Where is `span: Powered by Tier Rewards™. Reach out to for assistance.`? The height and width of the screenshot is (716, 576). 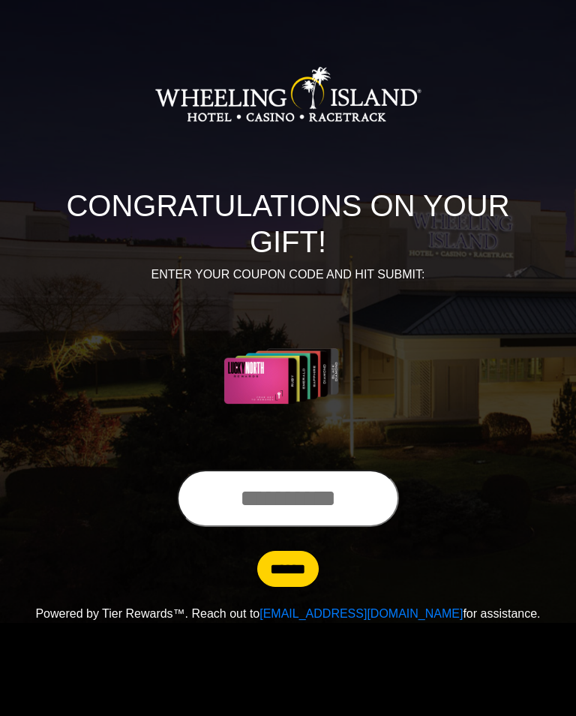 span: Powered by Tier Rewards™. Reach out to for assistance. is located at coordinates (287, 613).